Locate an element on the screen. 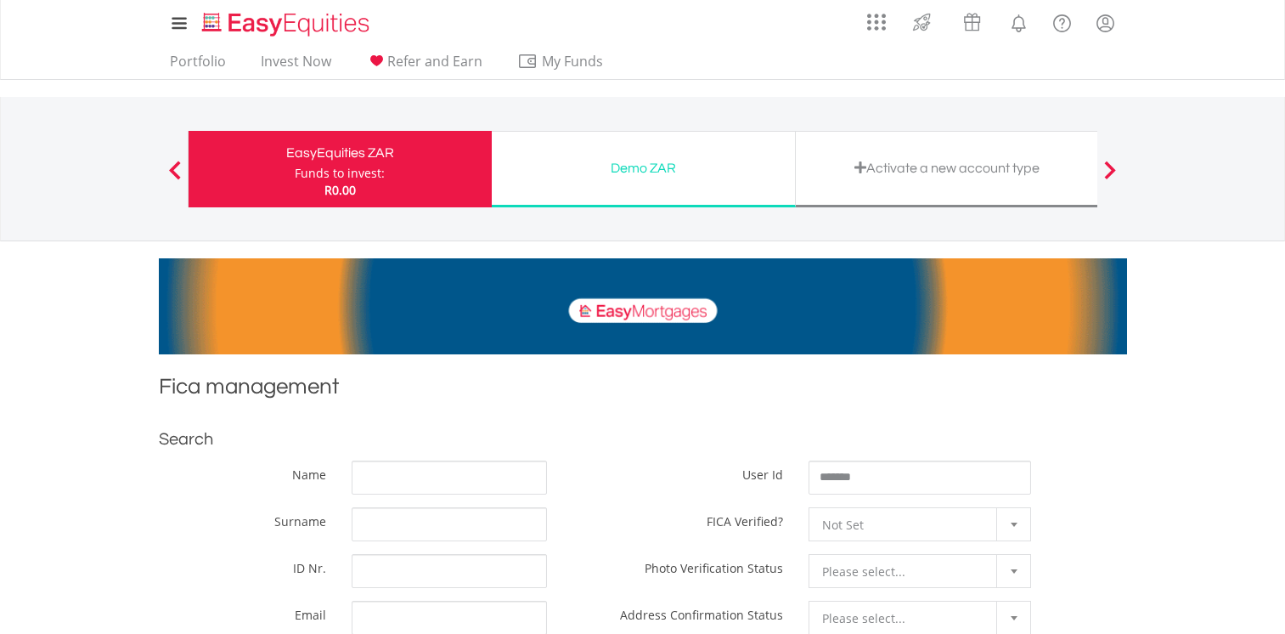 Image resolution: width=1285 pixels, height=634 pixels. span: R0.00 is located at coordinates (340, 189).